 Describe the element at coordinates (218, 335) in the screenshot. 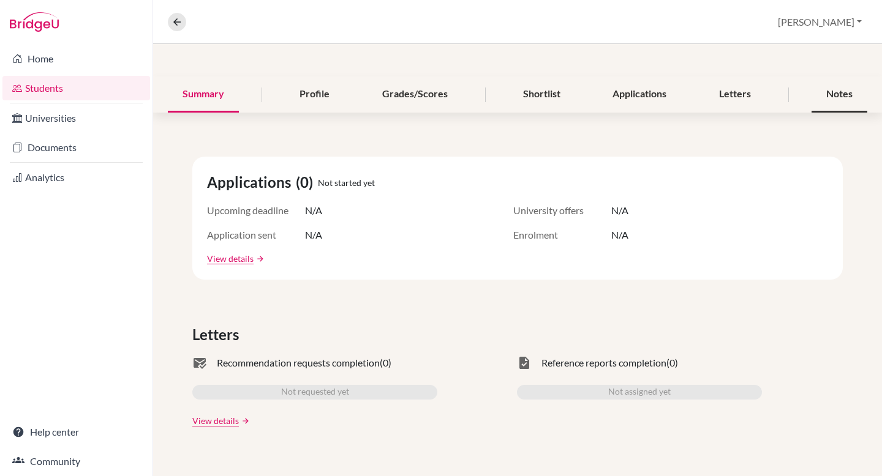

I see `span: Letters` at that location.